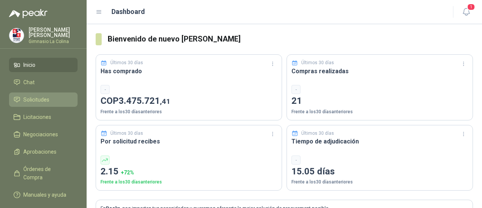  What do you see at coordinates (43, 99) in the screenshot?
I see `a: Solicitudes` at bounding box center [43, 99].